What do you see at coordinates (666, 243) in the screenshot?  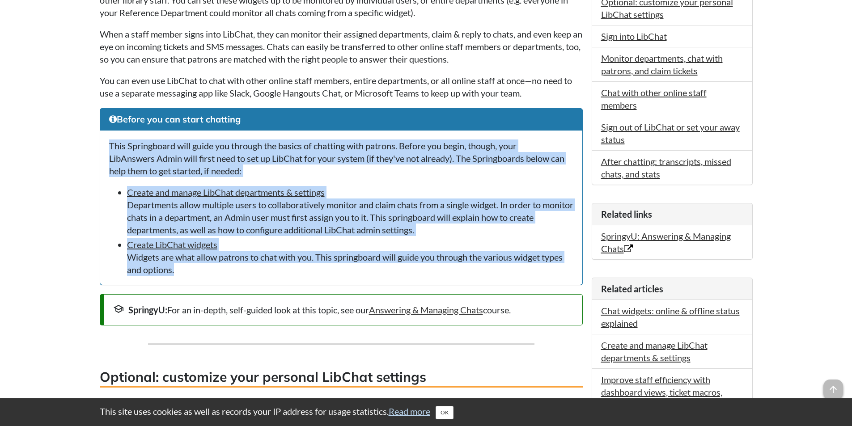 I see `a: SpringyU: Answering & Managing Chats` at bounding box center [666, 243].